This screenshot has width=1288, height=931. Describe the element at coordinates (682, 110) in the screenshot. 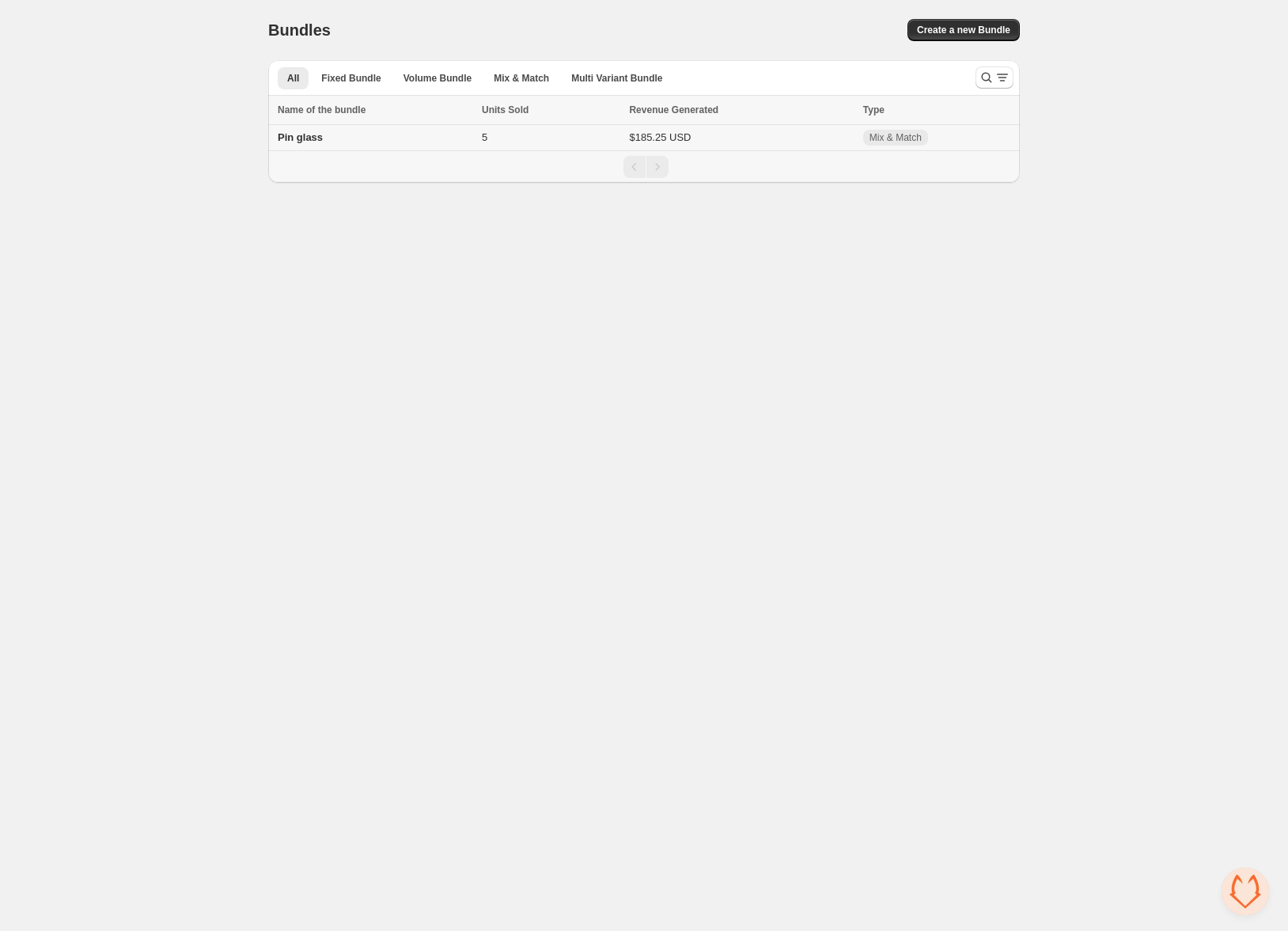

I see `button: Revenue Generated` at that location.